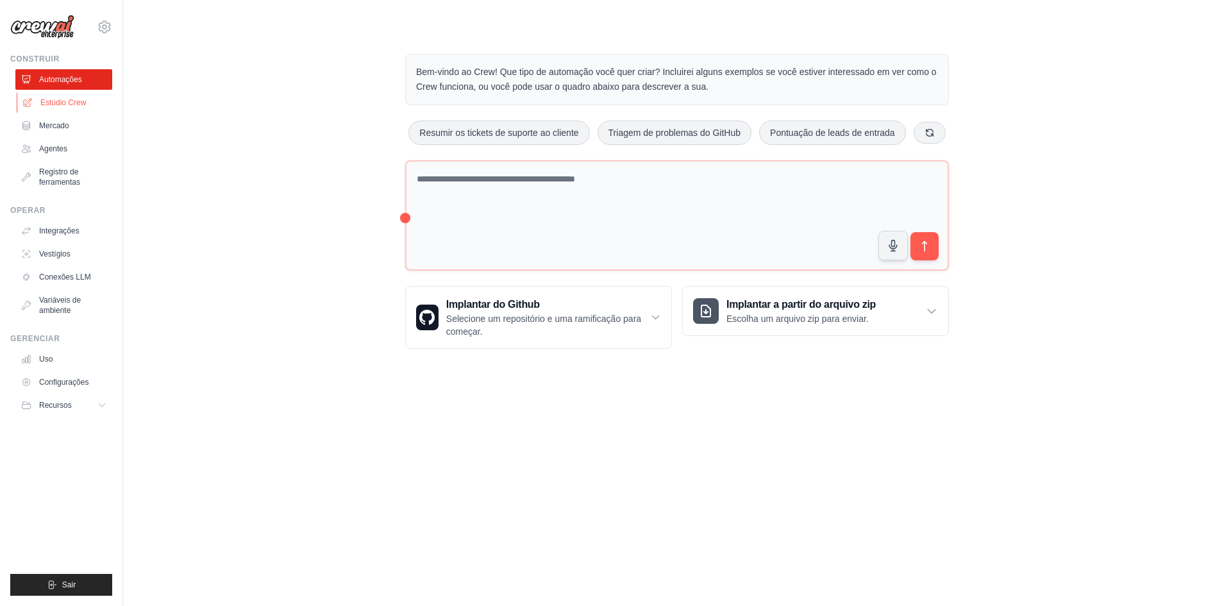  I want to click on font: Sair, so click(69, 585).